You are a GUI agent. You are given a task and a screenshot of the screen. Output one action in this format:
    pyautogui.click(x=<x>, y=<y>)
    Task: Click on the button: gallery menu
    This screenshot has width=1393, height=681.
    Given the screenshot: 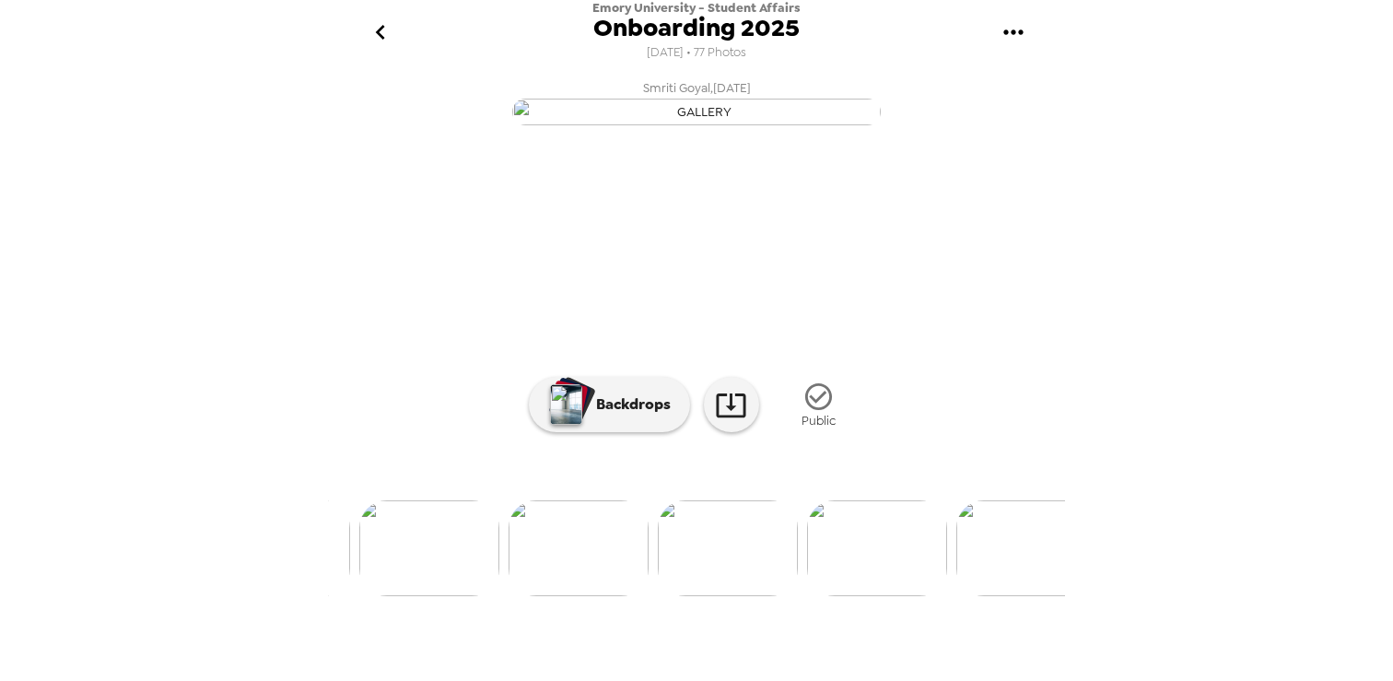 What is the action you would take?
    pyautogui.click(x=1013, y=32)
    